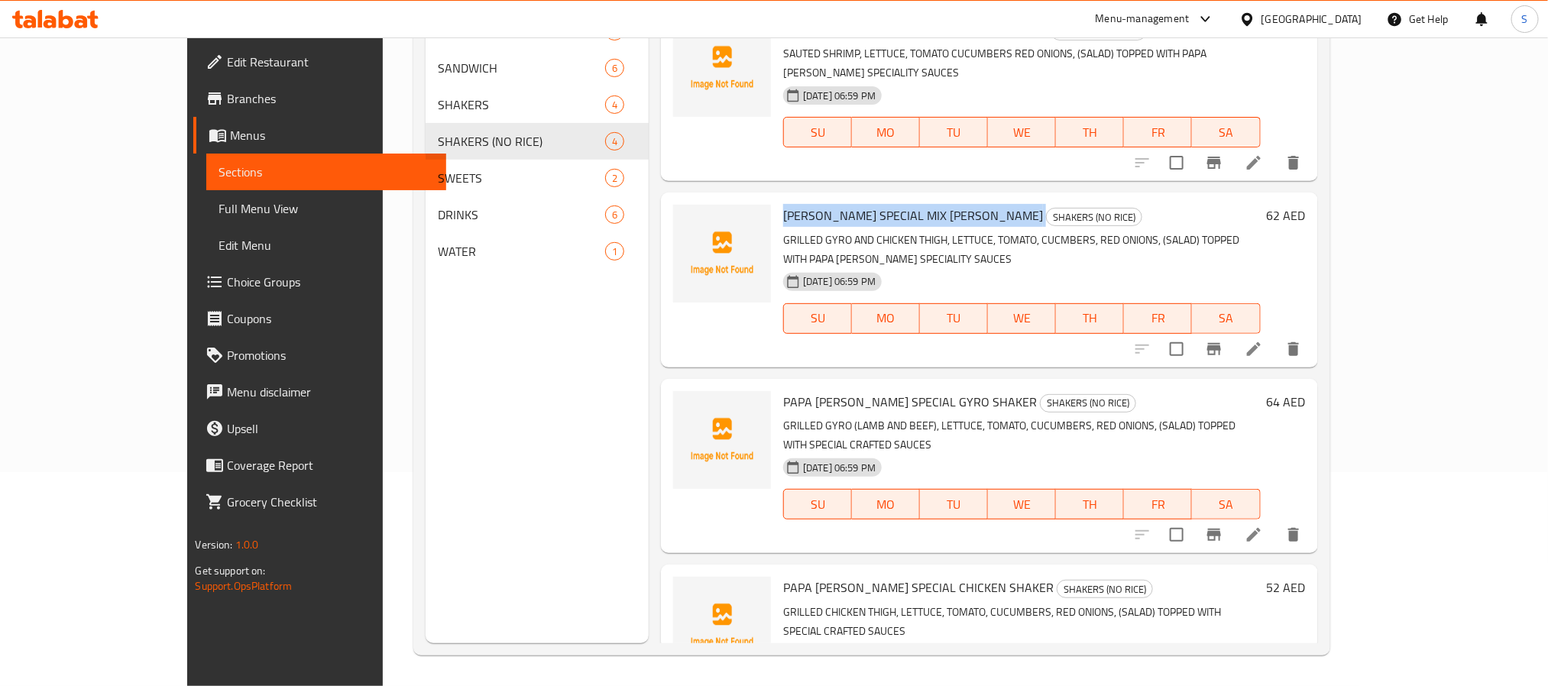 This screenshot has height=686, width=1548. Describe the element at coordinates (1090, 319) in the screenshot. I see `button: TH` at that location.